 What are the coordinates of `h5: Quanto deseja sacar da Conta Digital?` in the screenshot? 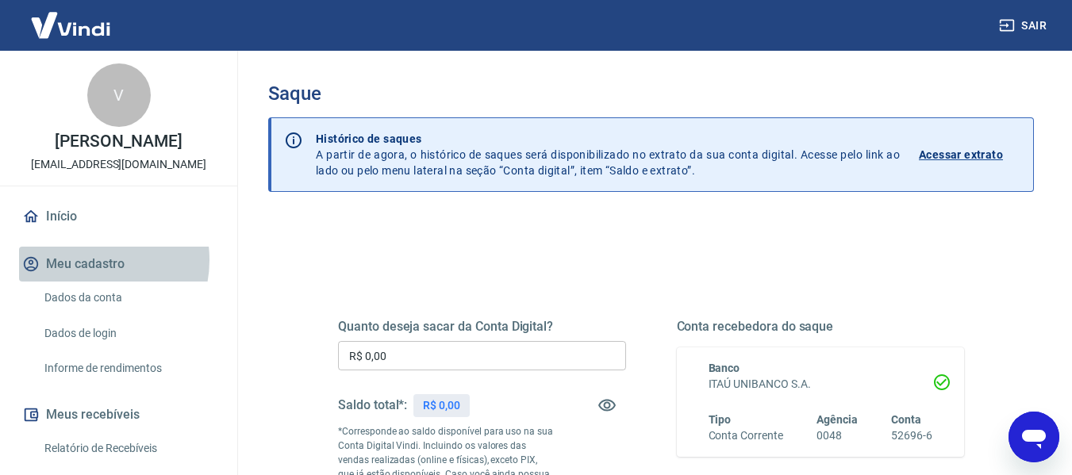 It's located at (482, 327).